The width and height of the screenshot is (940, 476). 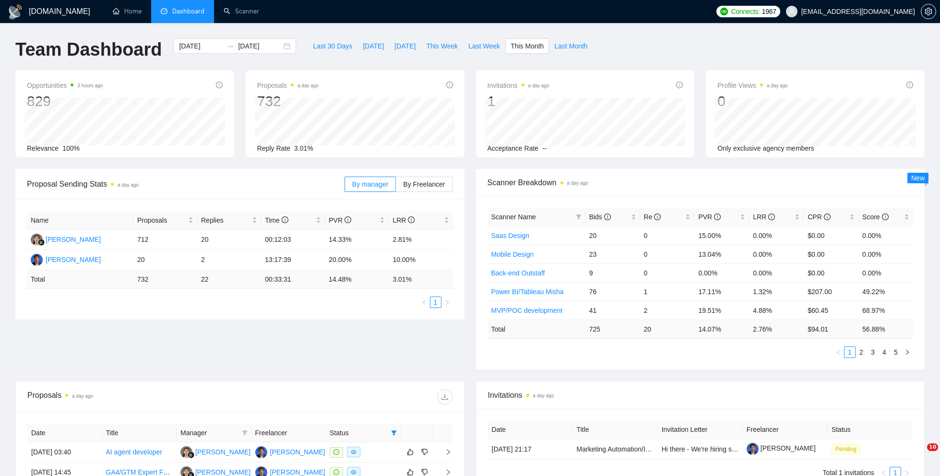 What do you see at coordinates (752, 449) in the screenshot?
I see `img: c1hXM9bnB2RvzThLaBMv-EFriFBFov-fS4vrx8gLApOf6YtN3vHWnOixsiKQyUVnJ4` at bounding box center [752, 449].